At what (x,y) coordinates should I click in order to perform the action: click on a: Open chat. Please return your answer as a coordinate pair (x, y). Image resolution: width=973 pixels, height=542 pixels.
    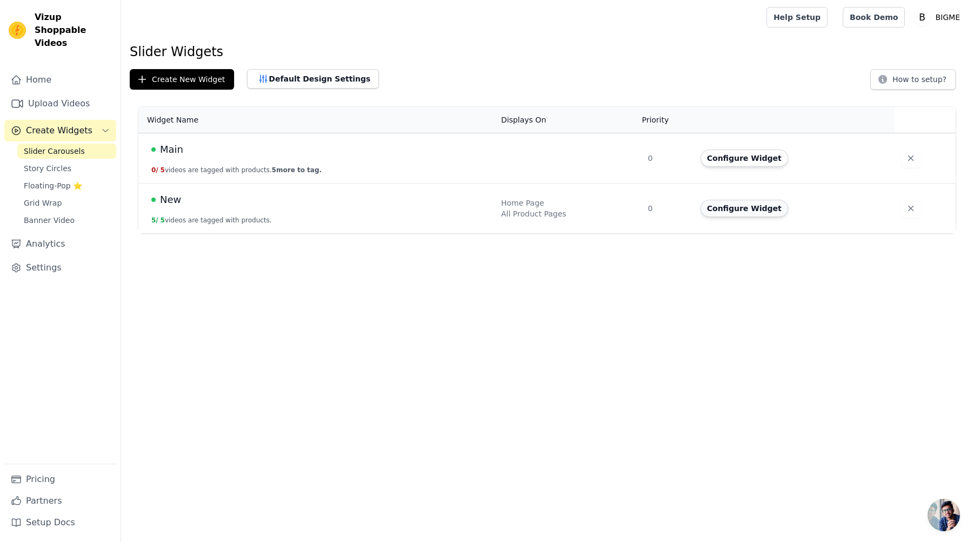
    Looking at the image, I should click on (943, 515).